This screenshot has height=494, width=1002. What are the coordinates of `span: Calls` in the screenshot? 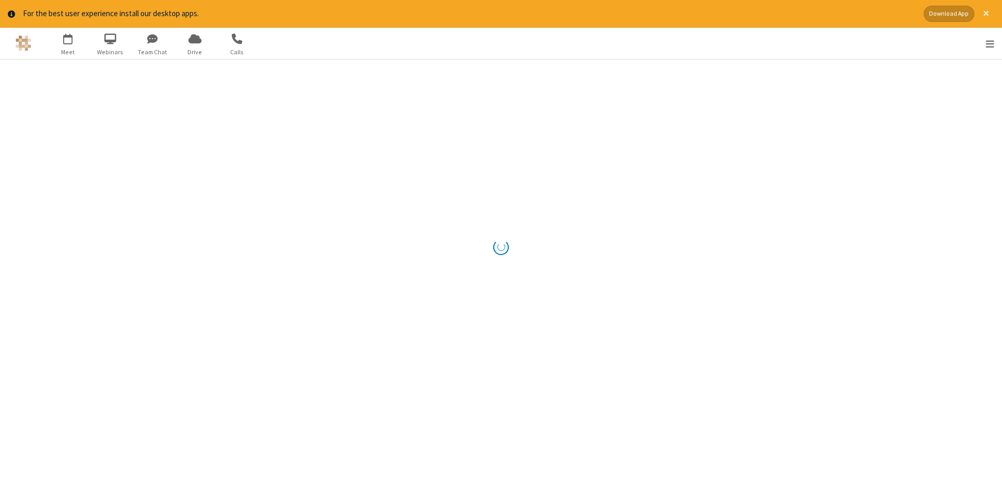 It's located at (237, 52).